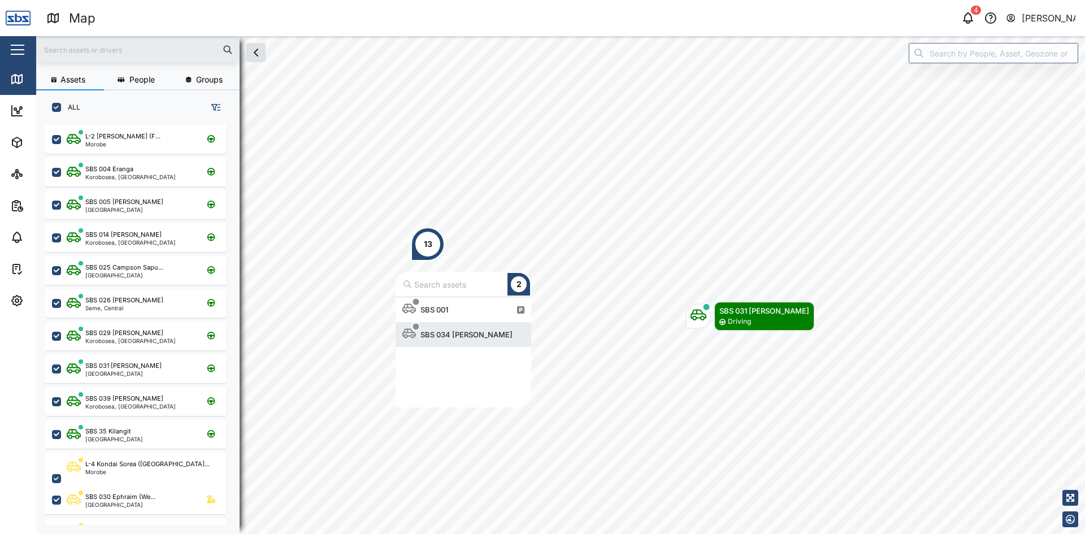 The height and width of the screenshot is (534, 1085). I want to click on span: People, so click(142, 80).